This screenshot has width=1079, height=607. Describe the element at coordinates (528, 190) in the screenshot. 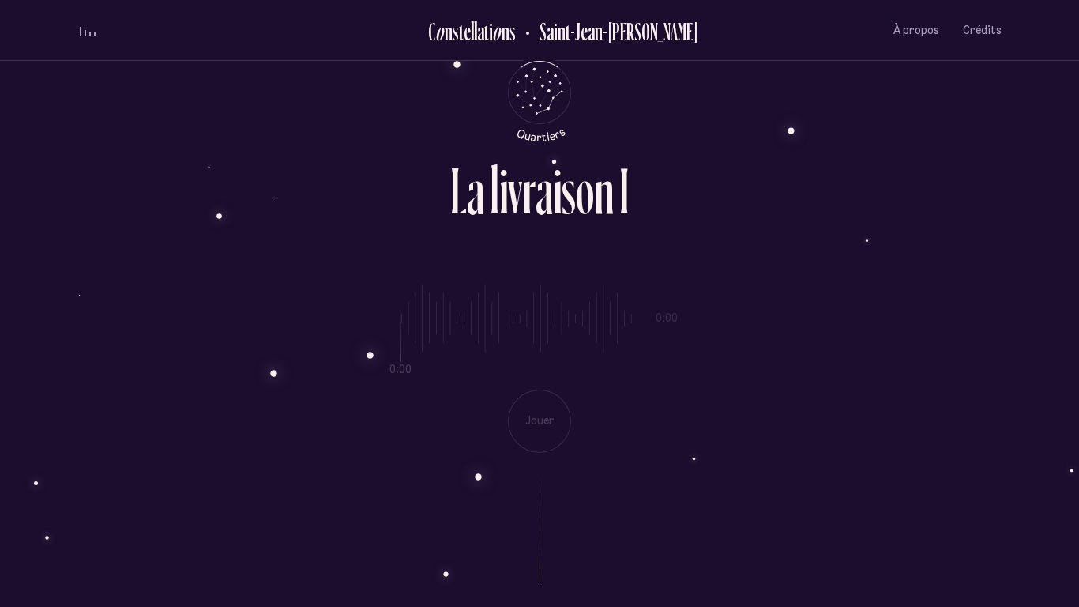

I see `div: r` at that location.